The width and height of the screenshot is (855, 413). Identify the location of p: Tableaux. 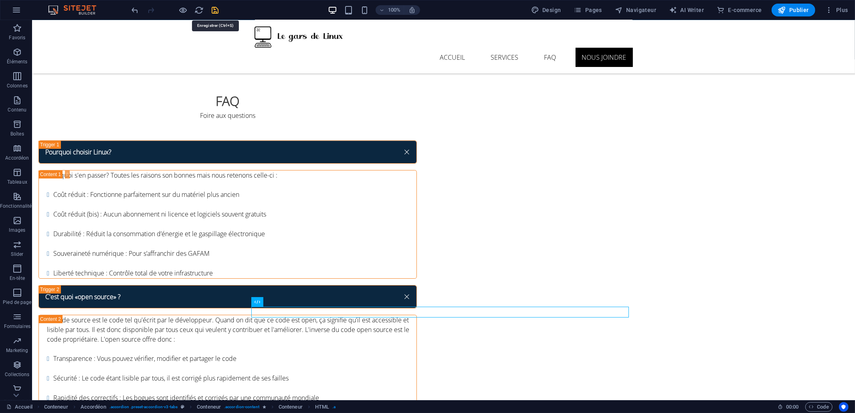
(17, 182).